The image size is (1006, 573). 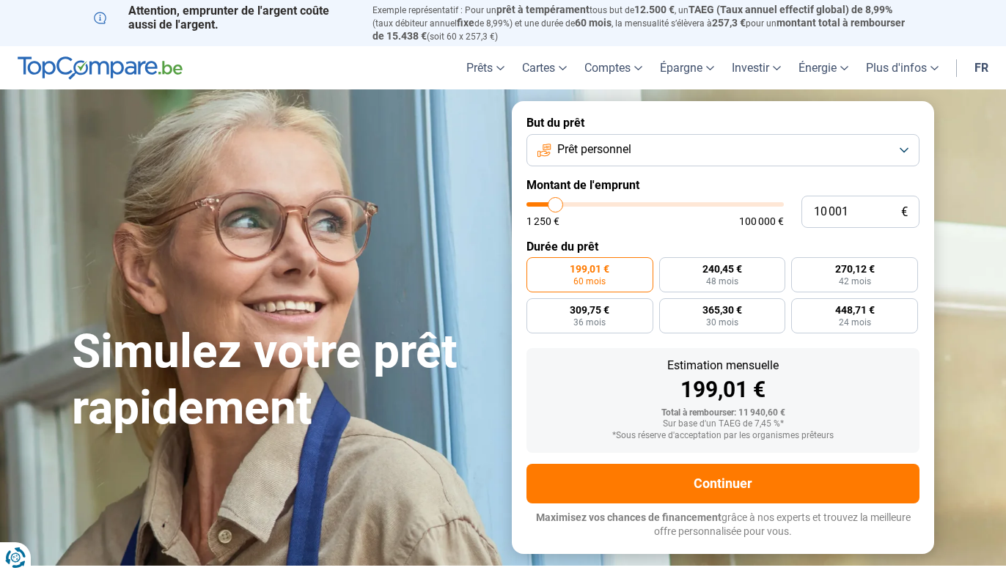 I want to click on span: 365,30 €, so click(x=722, y=310).